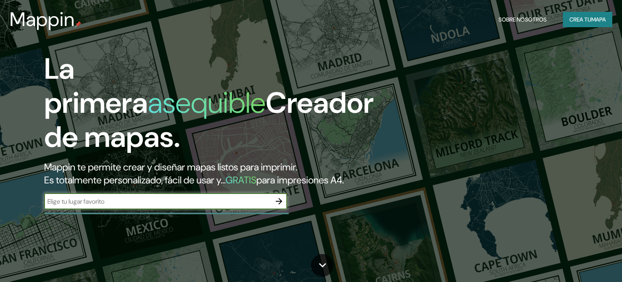 This screenshot has height=282, width=622. What do you see at coordinates (588, 19) in the screenshot?
I see `button: Crea tumapa` at bounding box center [588, 19].